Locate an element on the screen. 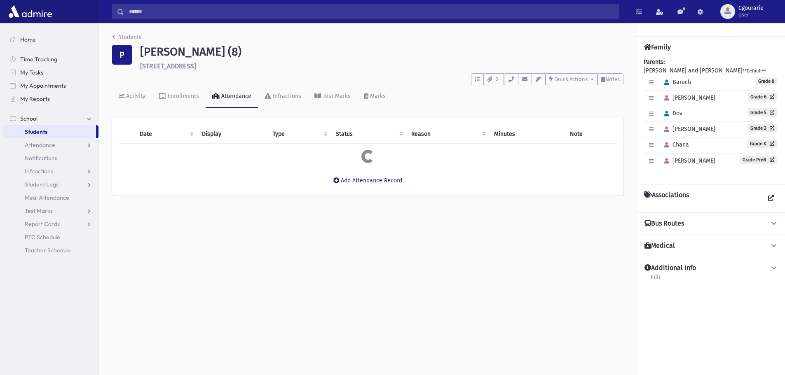 This screenshot has height=375, width=785. span: My Reports is located at coordinates (35, 99).